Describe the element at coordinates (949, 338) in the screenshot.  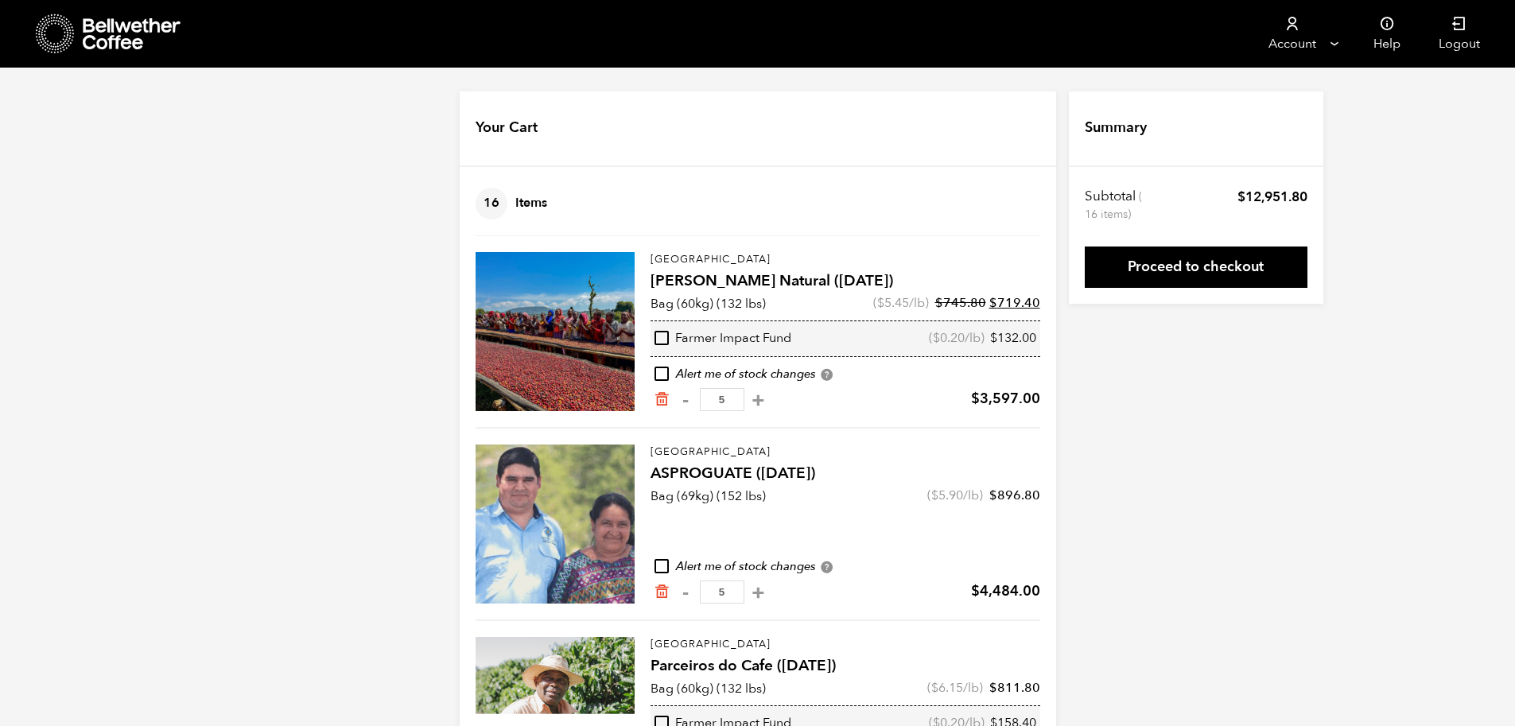
I see `bdi: 0.20` at that location.